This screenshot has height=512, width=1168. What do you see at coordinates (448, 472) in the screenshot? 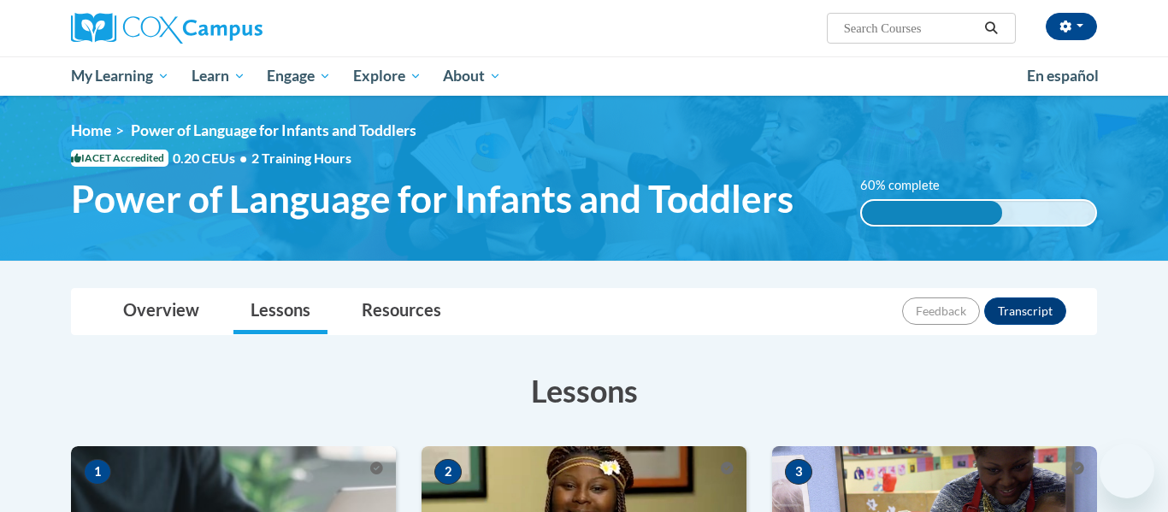
I see `span: 2` at bounding box center [448, 472].